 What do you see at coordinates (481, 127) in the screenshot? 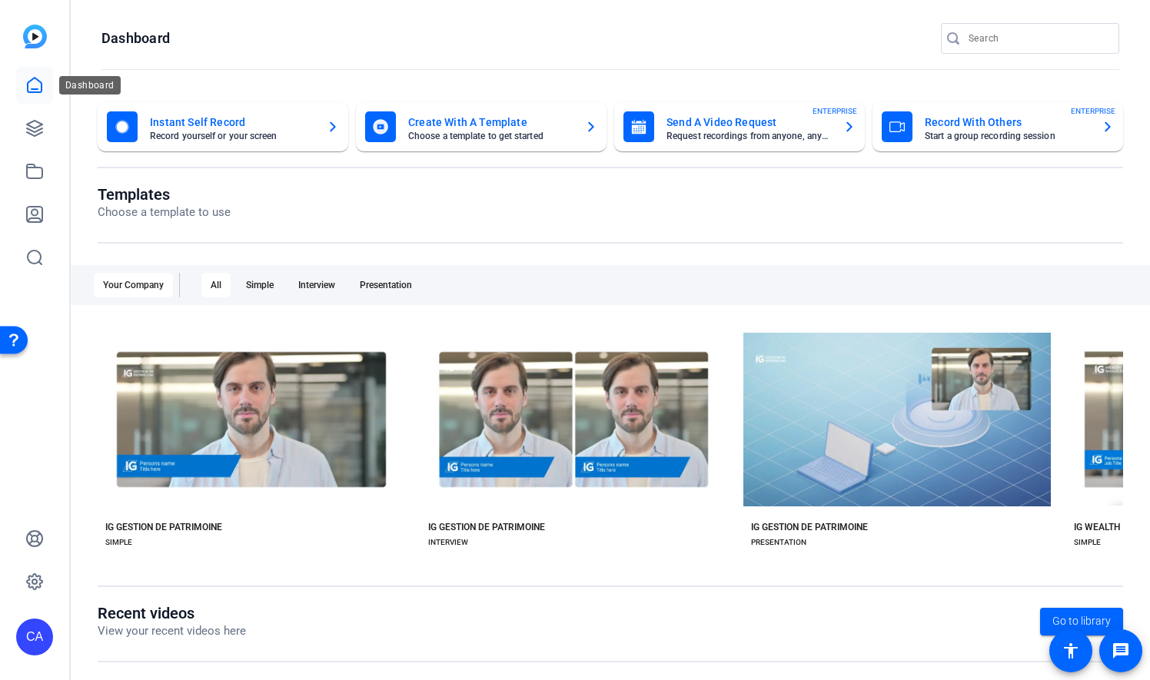
I see `button: Create With A TemplateChoose a template to get started` at bounding box center [481, 127].